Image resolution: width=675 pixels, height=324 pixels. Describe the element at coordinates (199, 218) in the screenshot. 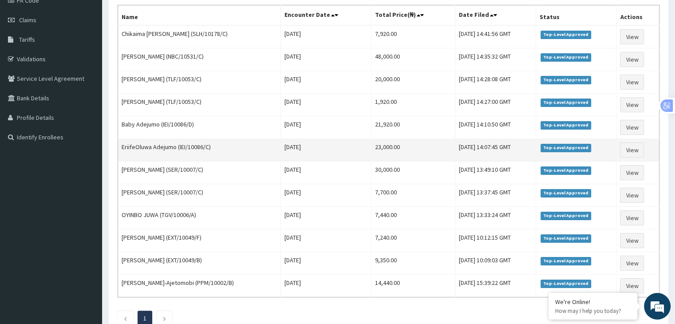

I see `td: OYINBO JUWA (TGV/10006/A)` at that location.